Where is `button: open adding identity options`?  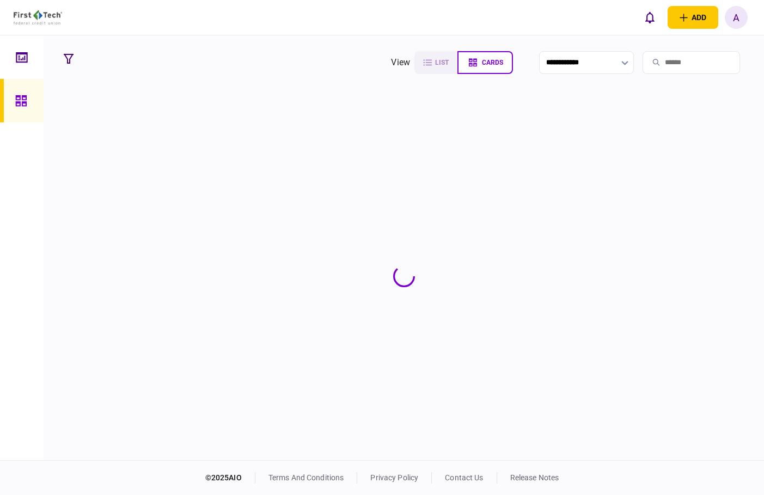
button: open adding identity options is located at coordinates (692, 17).